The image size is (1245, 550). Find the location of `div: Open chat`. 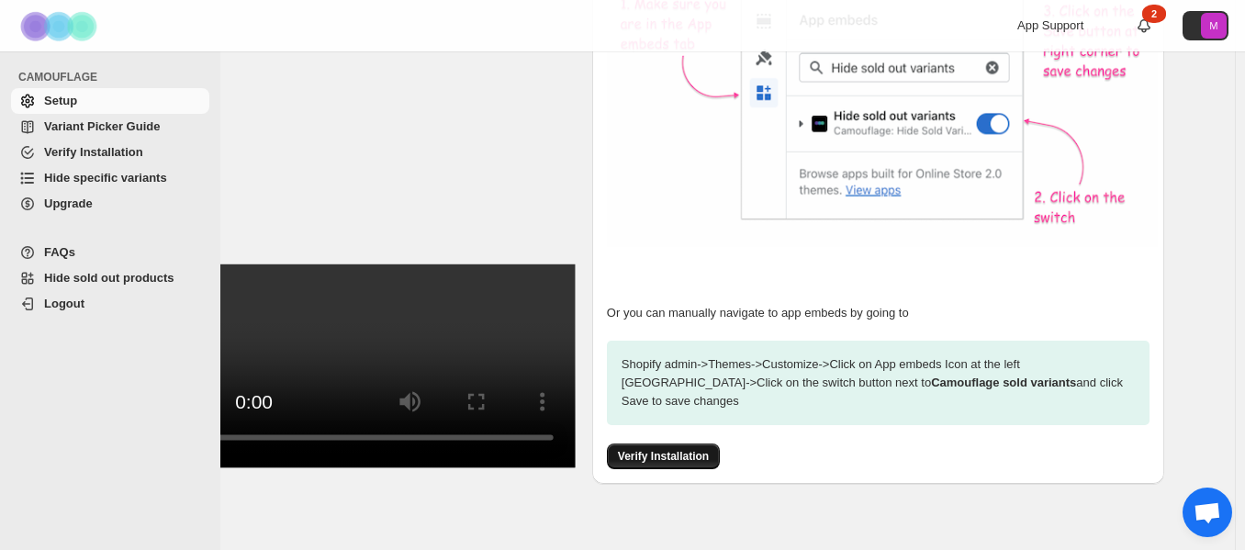

div: Open chat is located at coordinates (1208, 512).